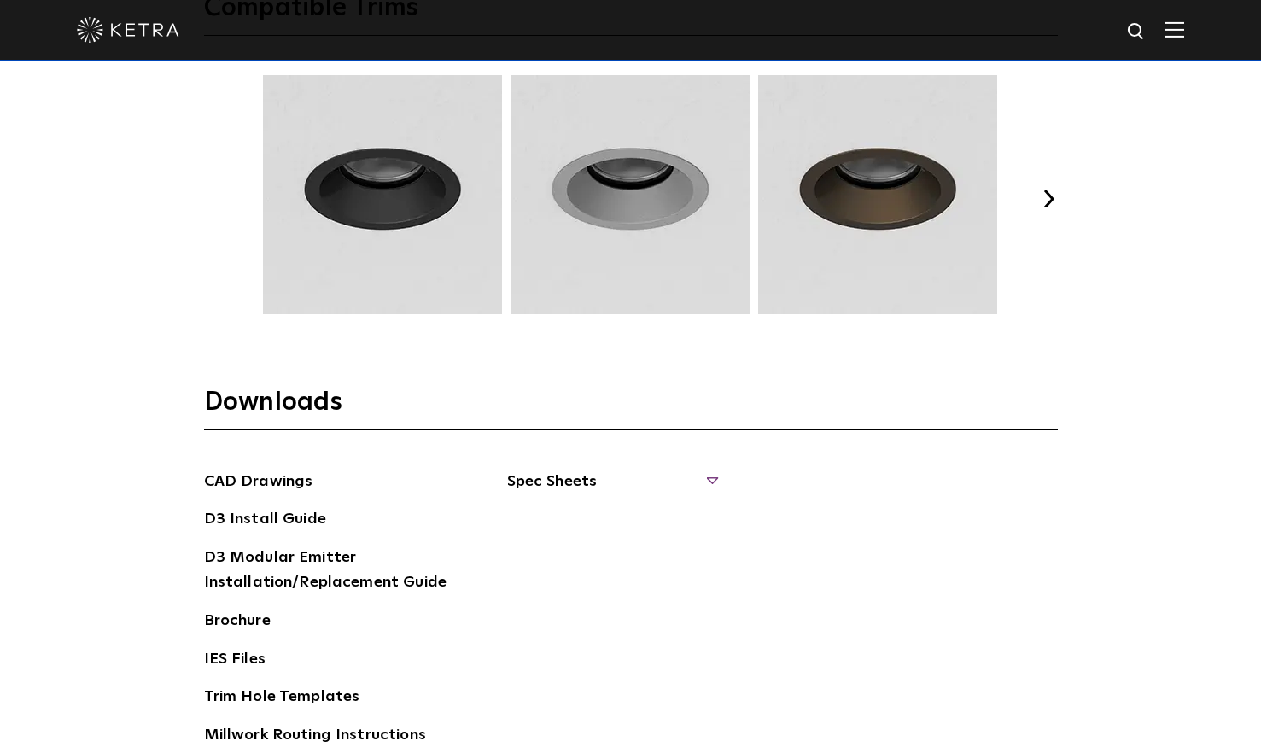 The image size is (1261, 753). Describe the element at coordinates (1049, 199) in the screenshot. I see `button: Next` at that location.